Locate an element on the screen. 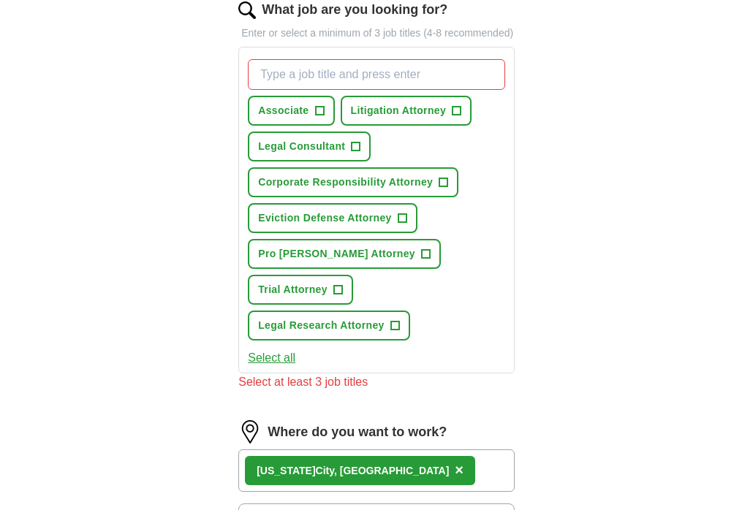  div: Select at least 3 job titles is located at coordinates (377, 382).